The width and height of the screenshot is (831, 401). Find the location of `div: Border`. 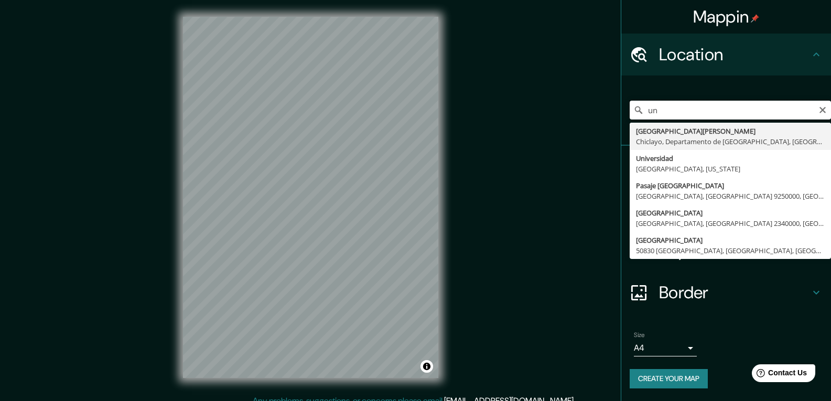

div: Border is located at coordinates (726, 293).